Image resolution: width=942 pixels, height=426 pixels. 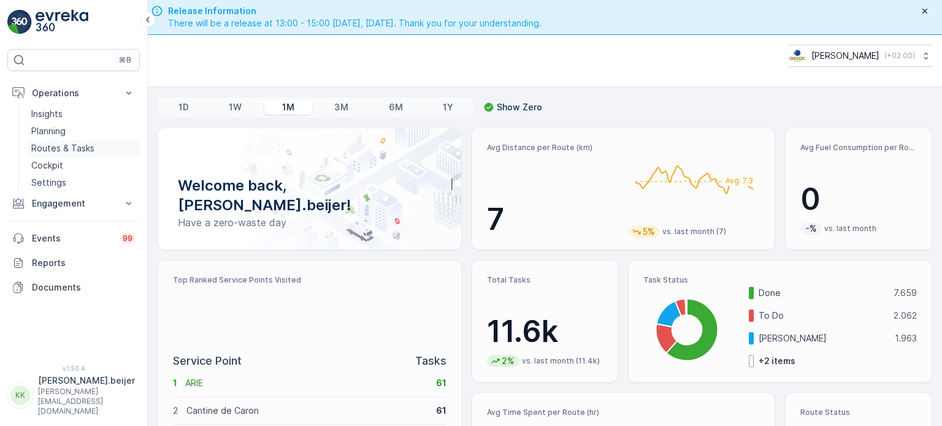 What do you see at coordinates (307, 411) in the screenshot?
I see `p: Cantine de Caron` at bounding box center [307, 411].